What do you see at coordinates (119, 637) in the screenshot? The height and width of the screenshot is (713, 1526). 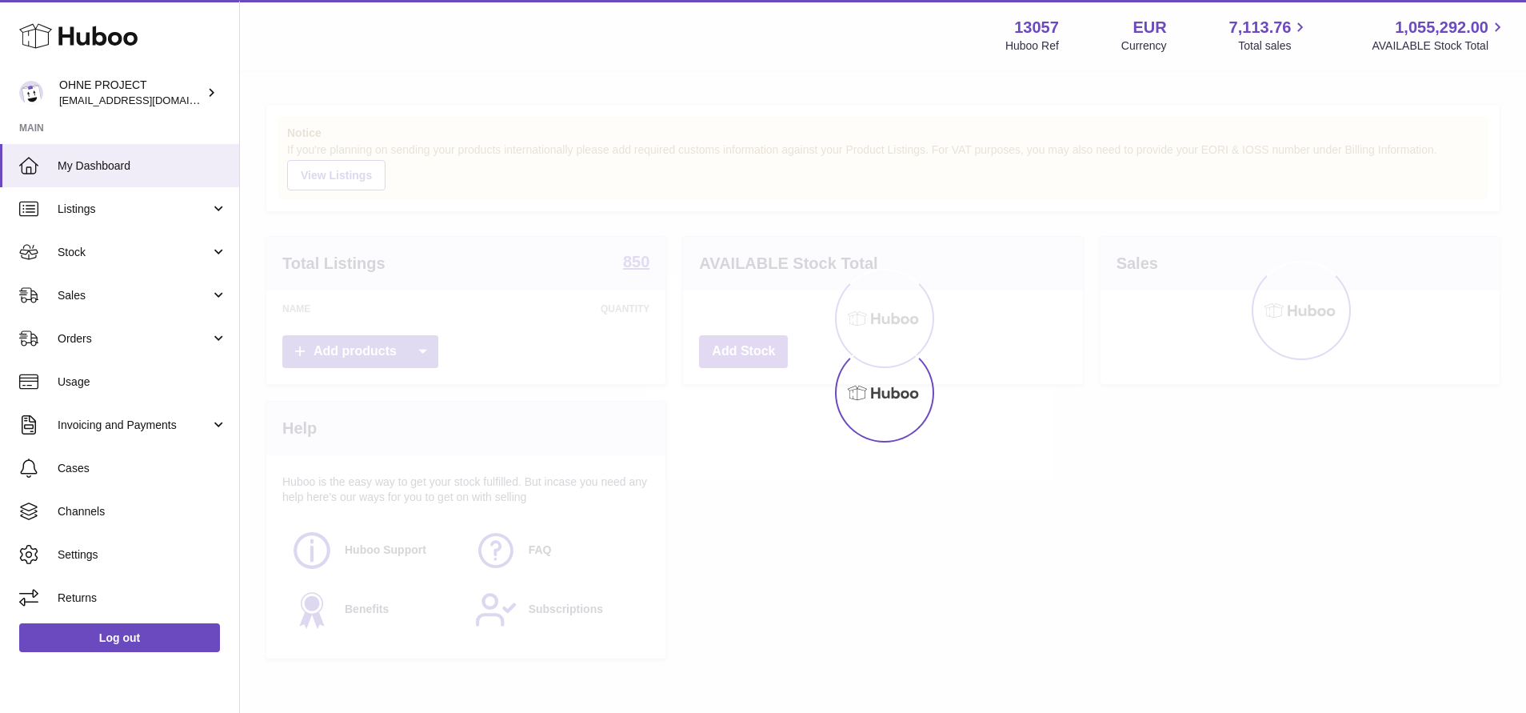 I see `a: Log out` at bounding box center [119, 637].